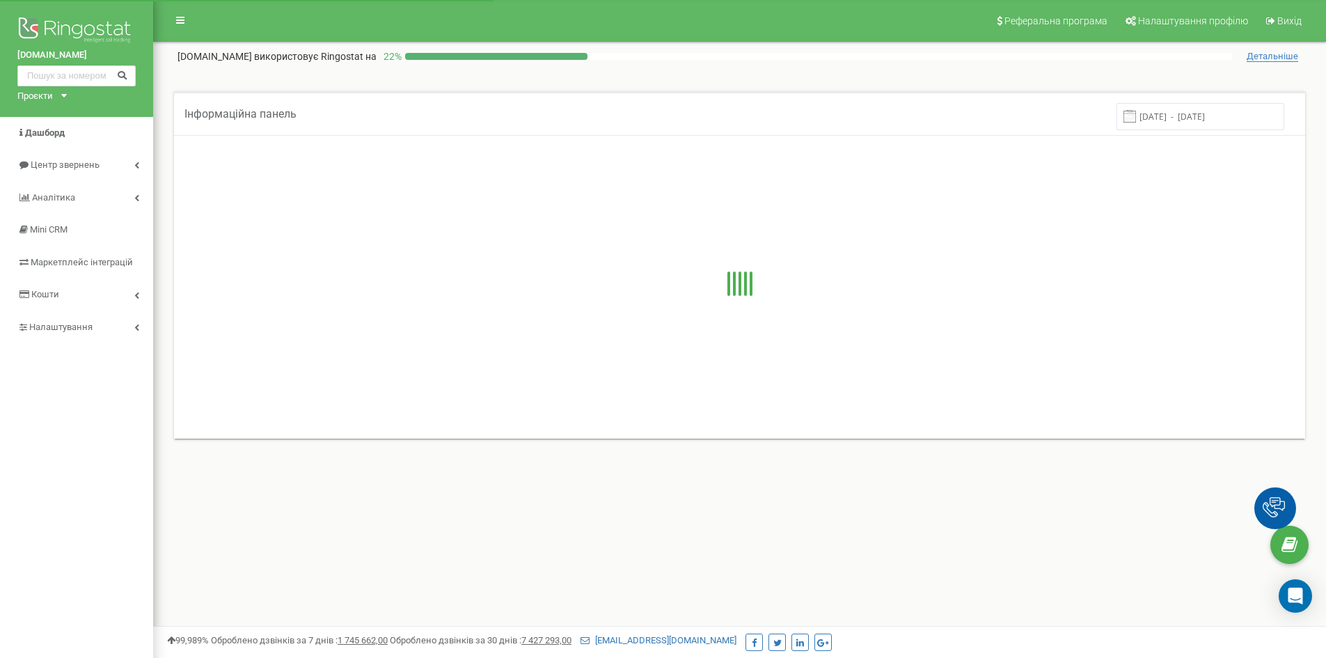  I want to click on span: Налаштування, so click(61, 326).